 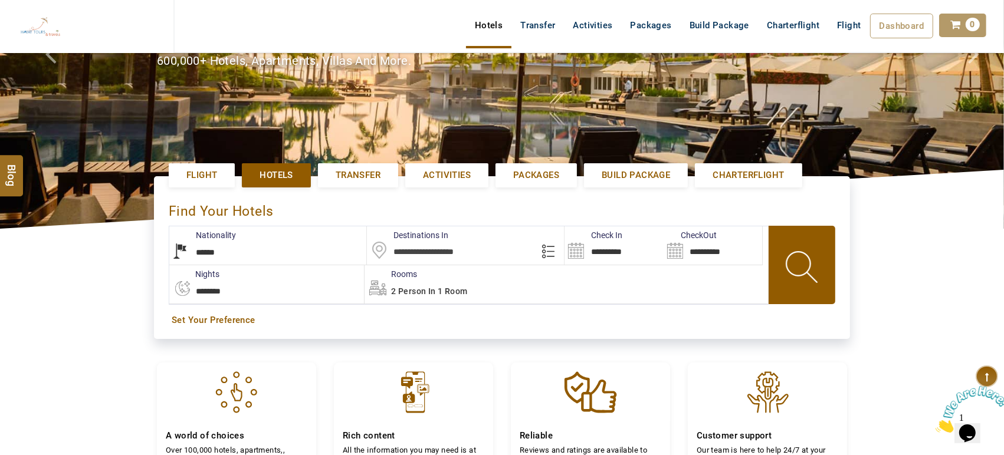 What do you see at coordinates (590, 436) in the screenshot?
I see `h4: Reliable` at bounding box center [590, 436].